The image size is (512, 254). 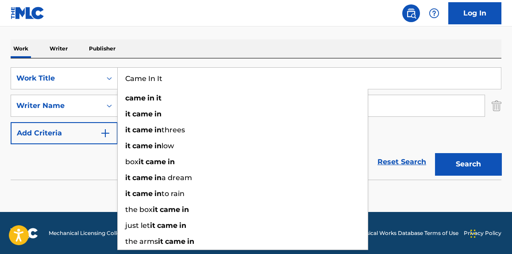 What do you see at coordinates (21, 49) in the screenshot?
I see `p: Work` at bounding box center [21, 49].